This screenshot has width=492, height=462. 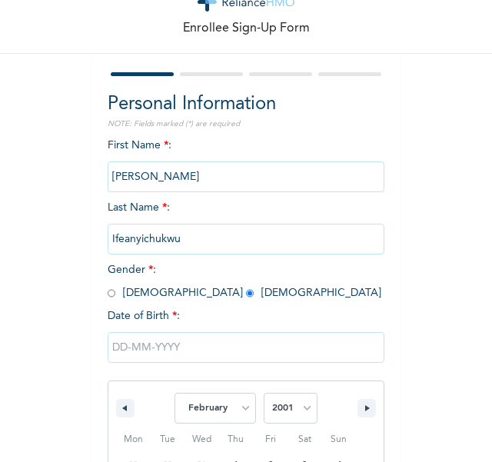 What do you see at coordinates (144, 316) in the screenshot?
I see `span: Date of Birth :` at bounding box center [144, 316].